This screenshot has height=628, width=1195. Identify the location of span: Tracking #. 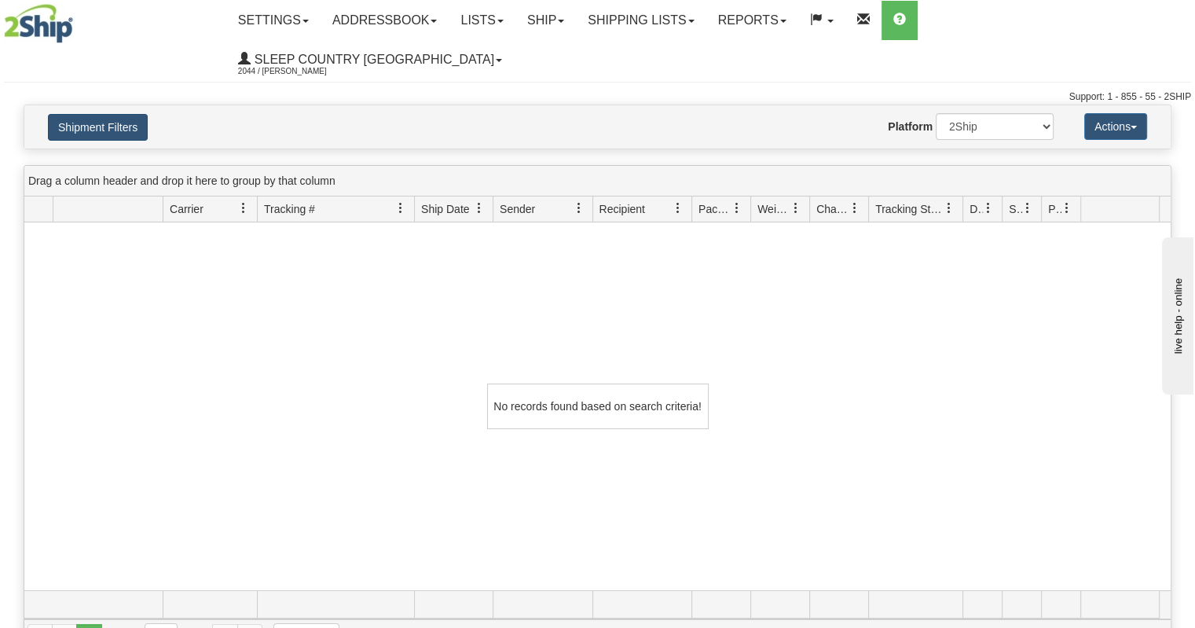
(289, 209).